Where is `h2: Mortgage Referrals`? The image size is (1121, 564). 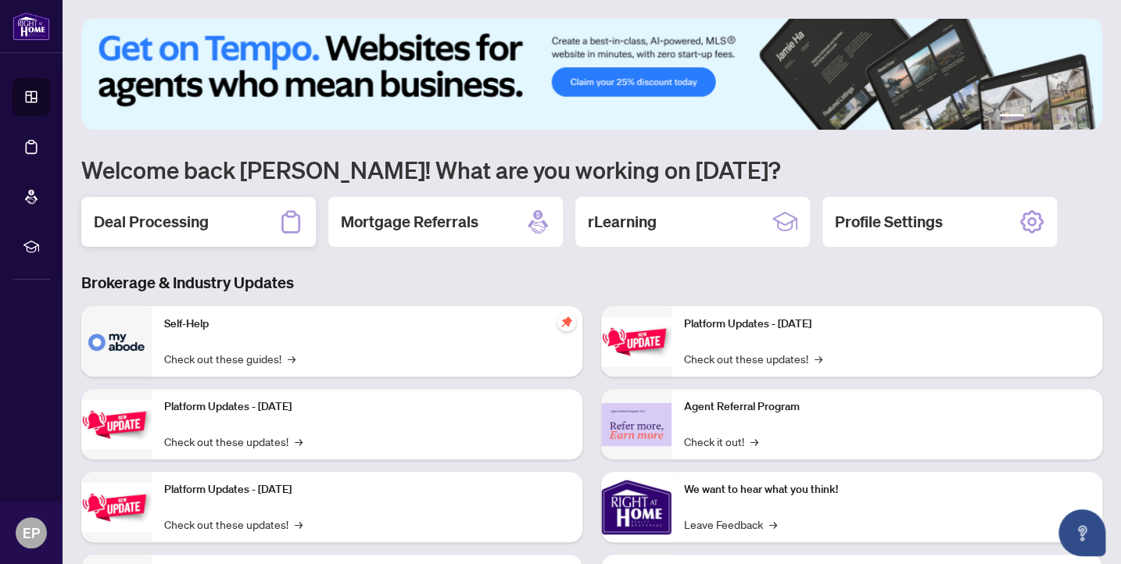 h2: Mortgage Referrals is located at coordinates (410, 222).